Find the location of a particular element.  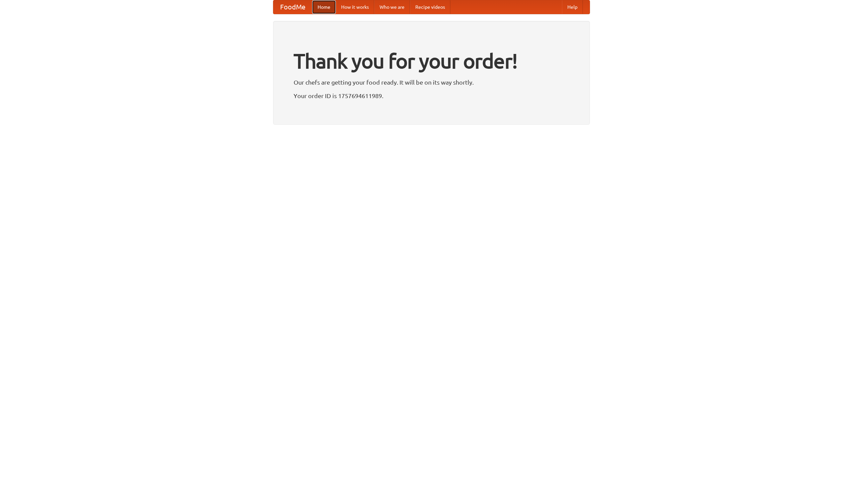

a: Home is located at coordinates (324, 7).